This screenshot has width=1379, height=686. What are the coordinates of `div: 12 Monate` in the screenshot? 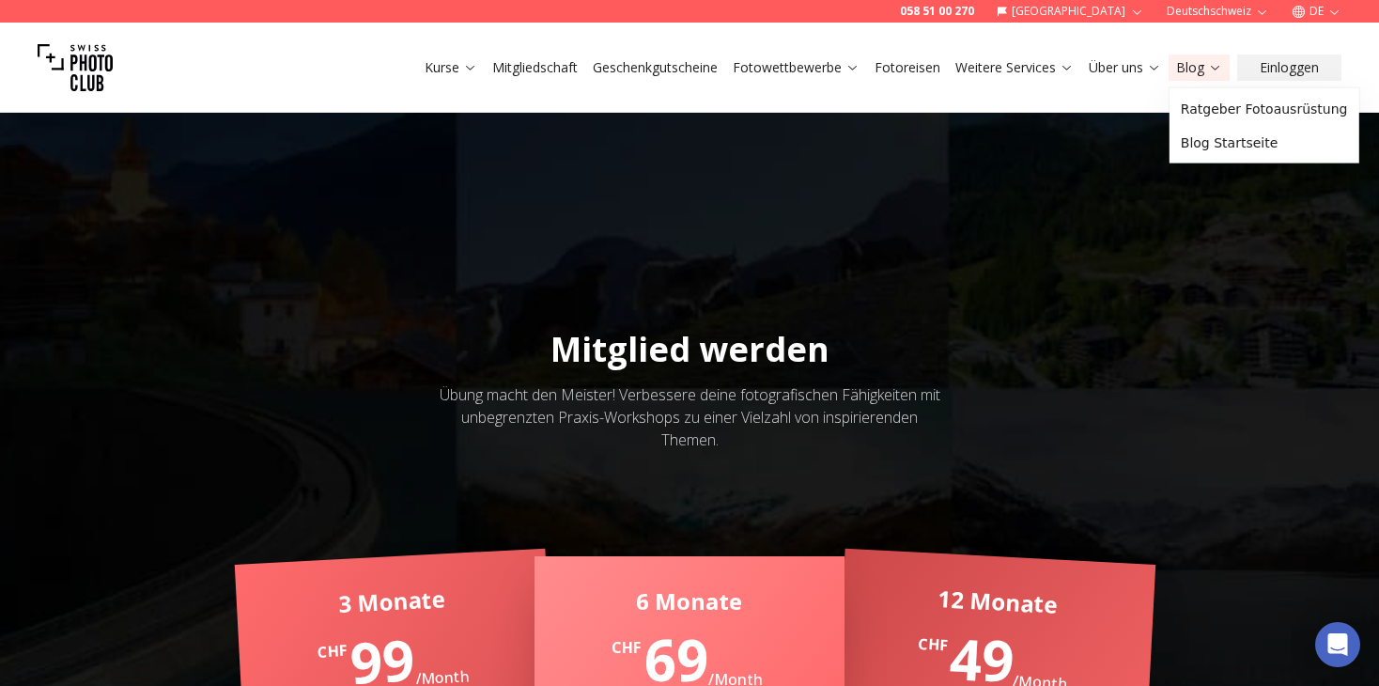 It's located at (999, 601).